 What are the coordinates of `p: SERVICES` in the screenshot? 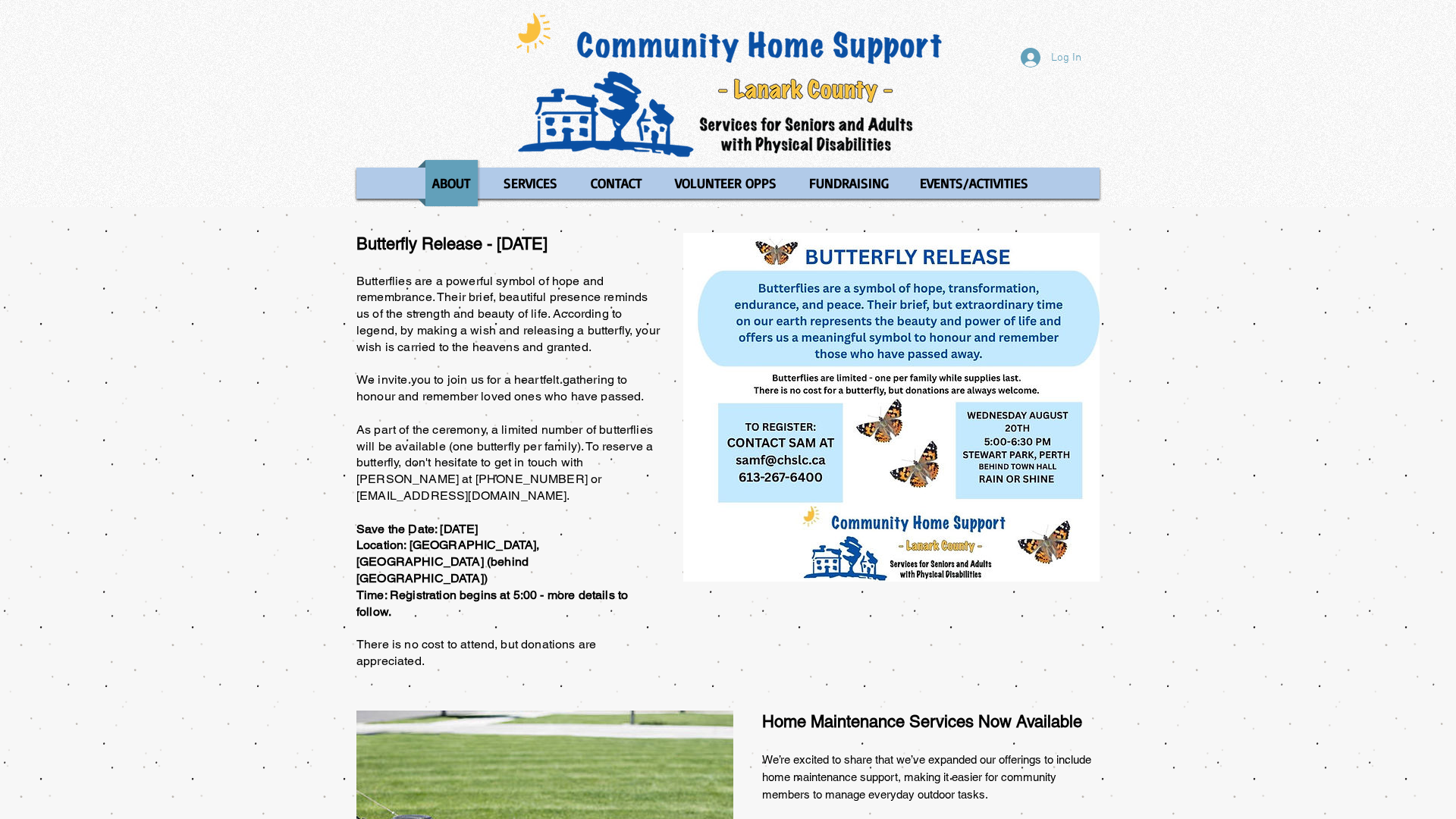 It's located at (531, 183).